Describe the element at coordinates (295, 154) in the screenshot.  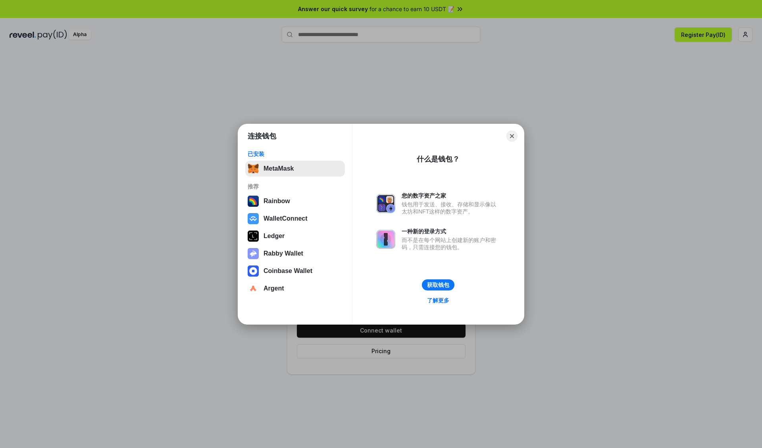
I see `div: 已安装` at that location.